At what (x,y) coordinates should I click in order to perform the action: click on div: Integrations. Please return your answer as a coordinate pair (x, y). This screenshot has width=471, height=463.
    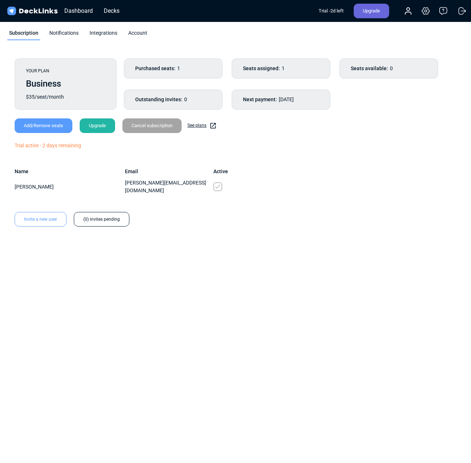
    Looking at the image, I should click on (103, 35).